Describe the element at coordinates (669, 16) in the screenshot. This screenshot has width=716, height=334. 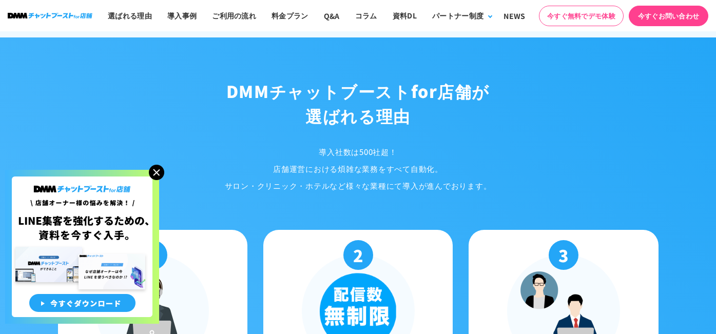
I see `a: 今すぐお問い合わせ` at that location.